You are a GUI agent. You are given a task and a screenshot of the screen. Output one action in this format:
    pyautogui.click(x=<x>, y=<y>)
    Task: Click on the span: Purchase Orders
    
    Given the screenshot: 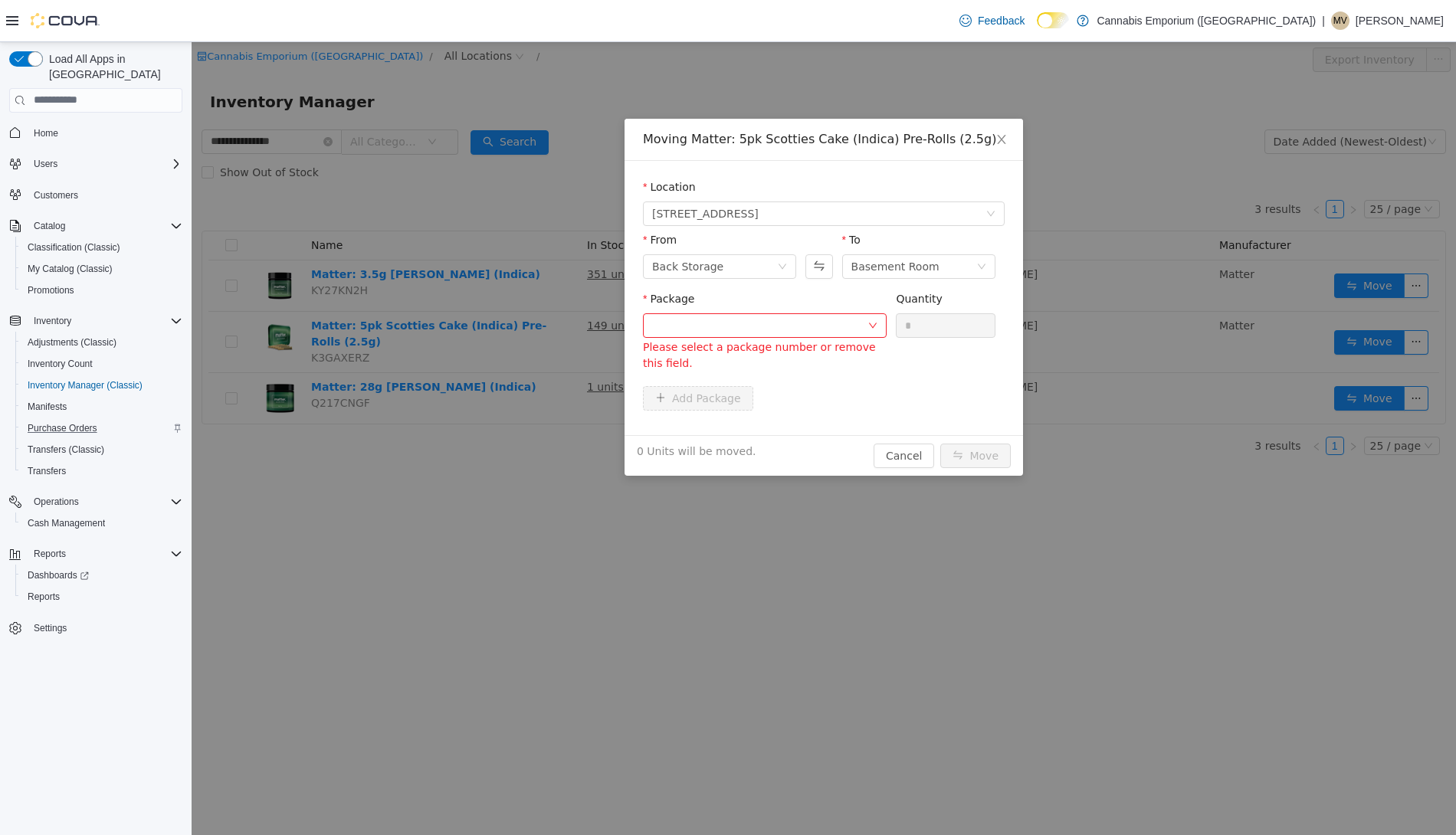 What is the action you would take?
    pyautogui.click(x=102, y=428)
    